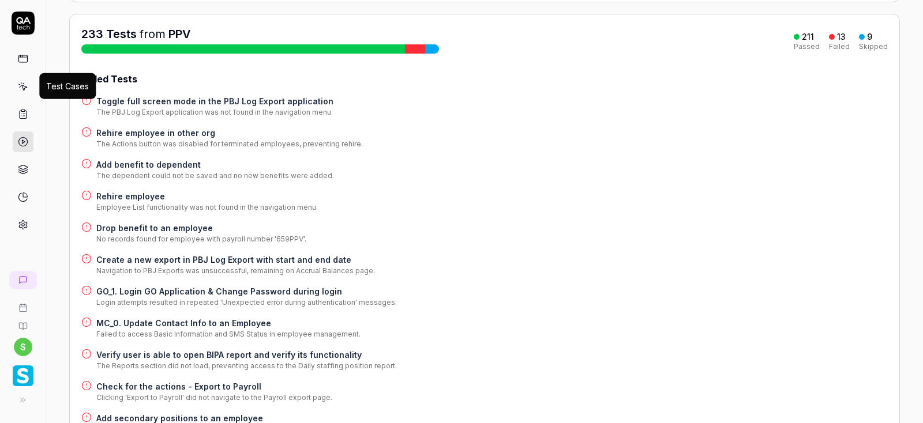 This screenshot has width=923, height=423. What do you see at coordinates (235, 259) in the screenshot?
I see `h4: Create a new export in PBJ Log Export with start and end date` at bounding box center [235, 259].